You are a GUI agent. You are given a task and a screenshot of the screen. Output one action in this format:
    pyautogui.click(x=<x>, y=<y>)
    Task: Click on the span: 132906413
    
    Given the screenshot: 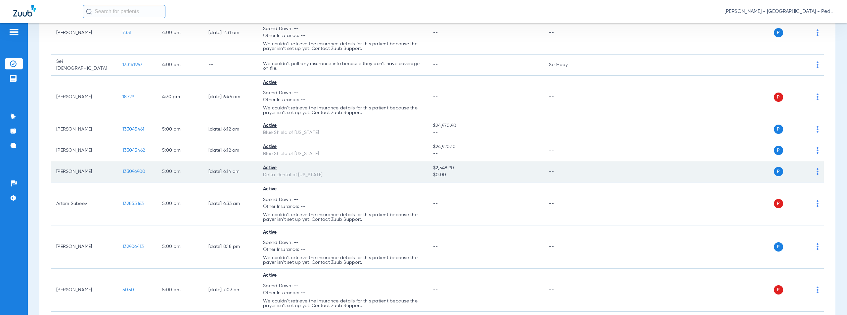 What is the action you would take?
    pyautogui.click(x=133, y=247)
    